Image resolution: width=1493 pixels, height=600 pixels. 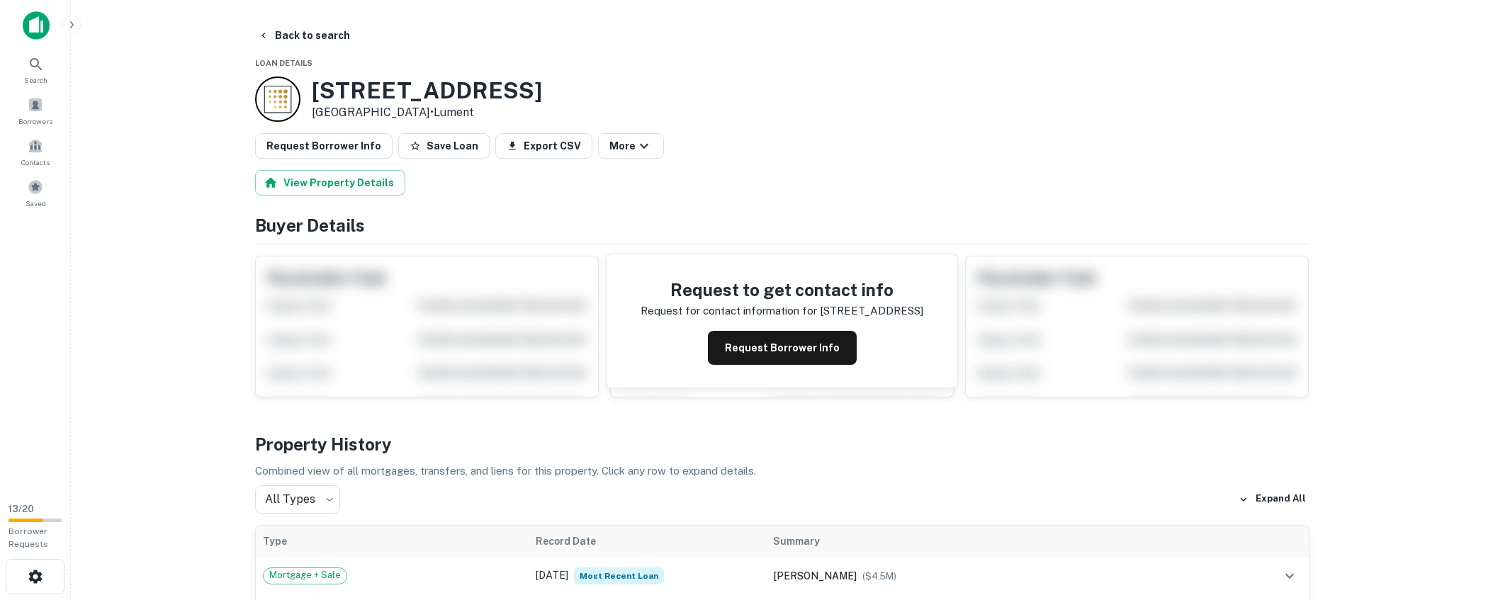 What do you see at coordinates (1272, 500) in the screenshot?
I see `button: Expand All` at bounding box center [1272, 500].